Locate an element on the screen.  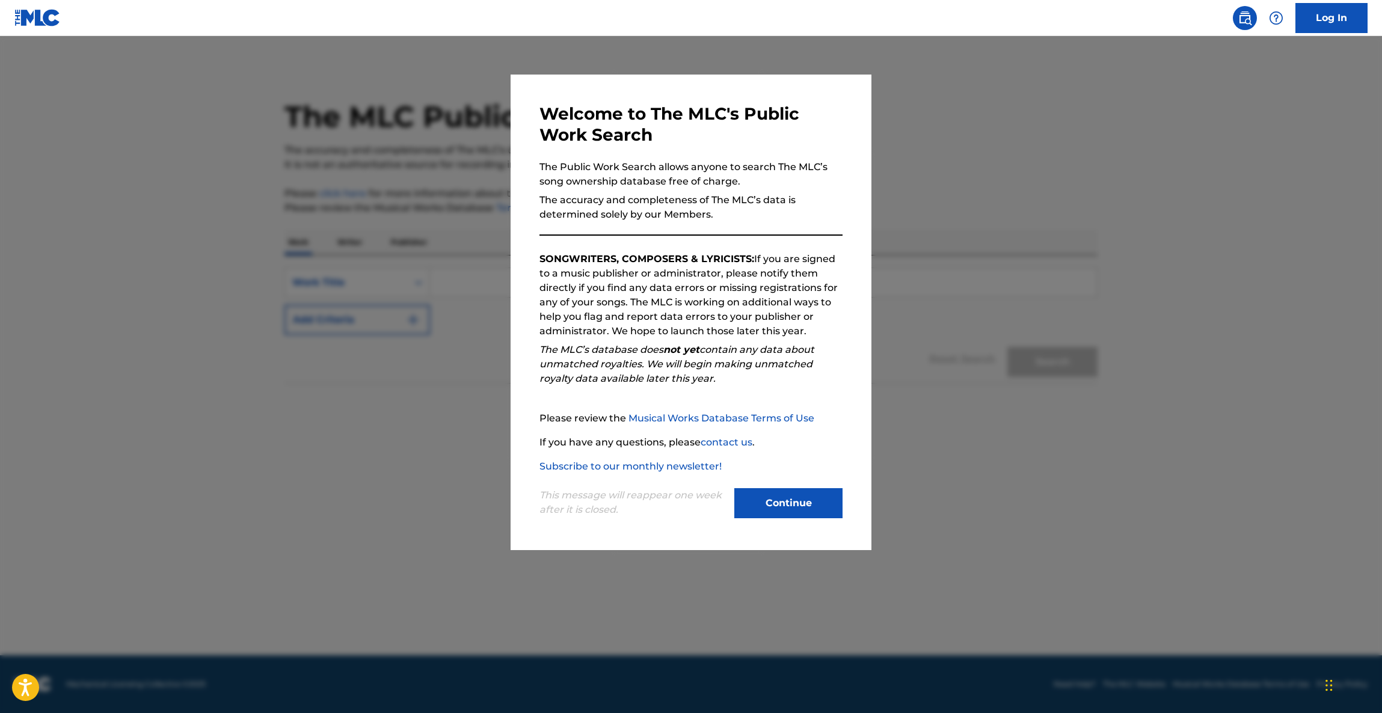
img: MLC Logo is located at coordinates (37, 17).